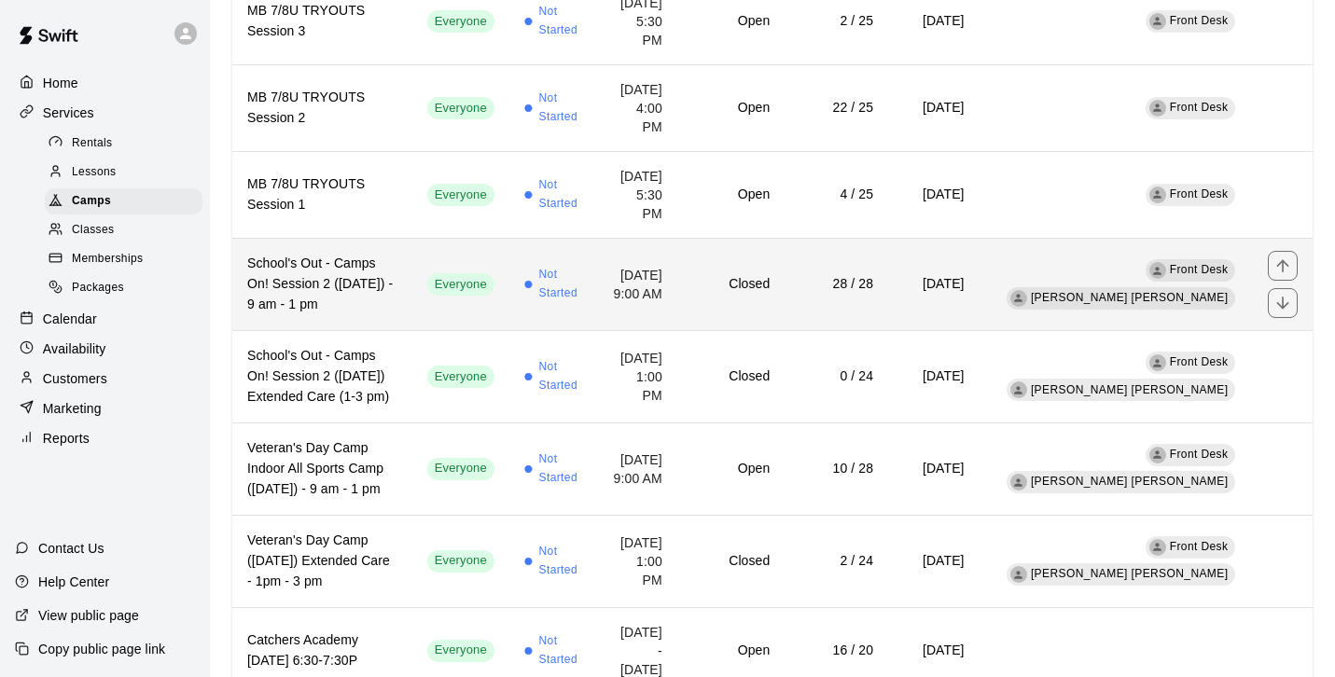  I want to click on h6: 28 / 28, so click(836, 285).